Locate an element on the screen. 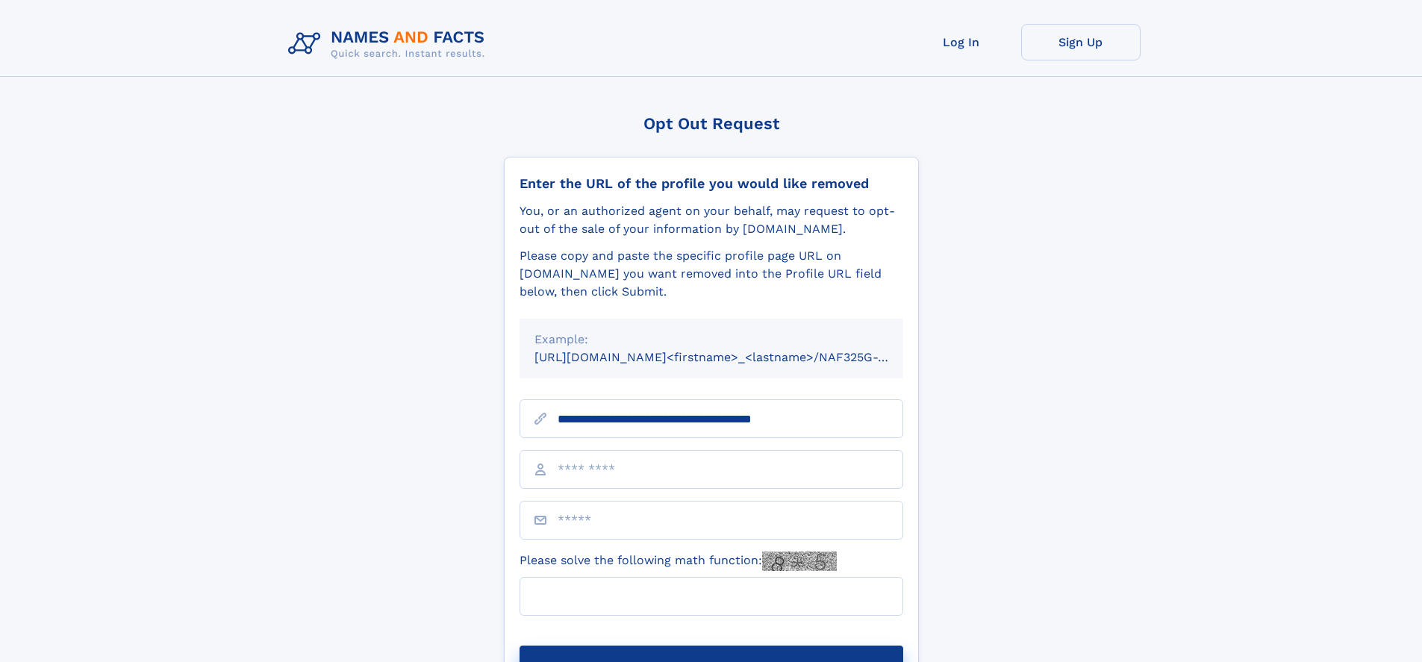  a: Log In is located at coordinates (962, 42).